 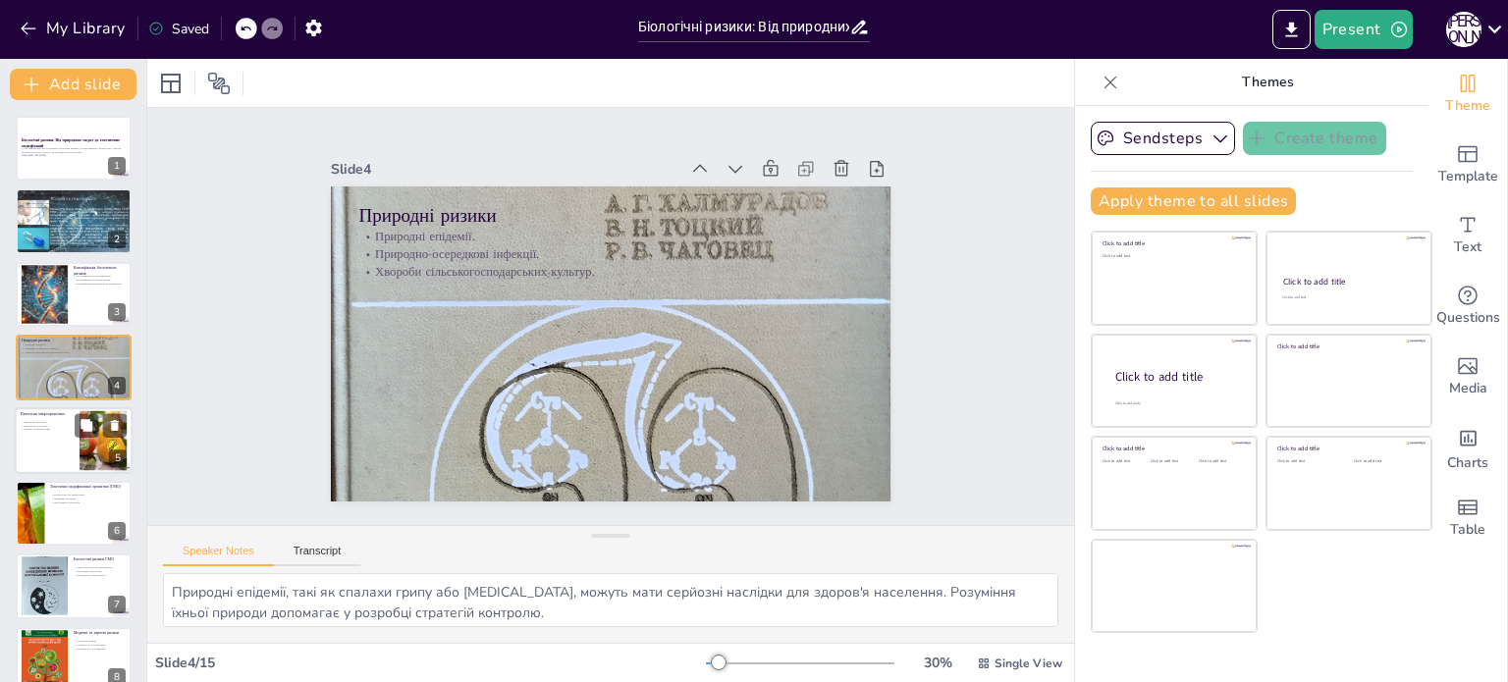 I want to click on span: Single View, so click(x=1028, y=664).